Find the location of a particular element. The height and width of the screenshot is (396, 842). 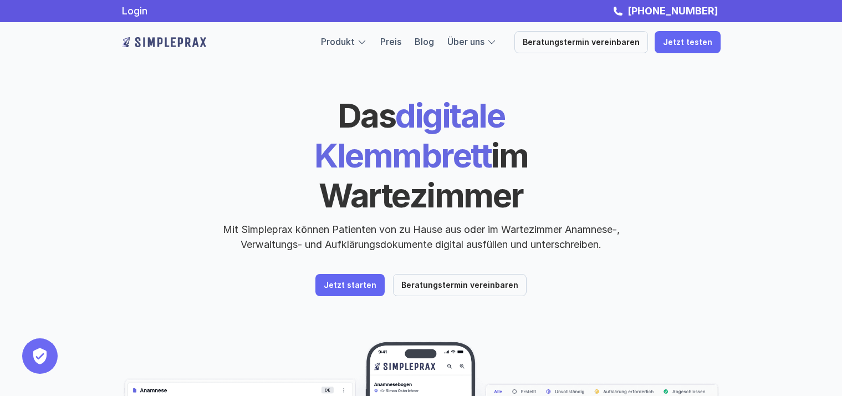

span: Das is located at coordinates (366, 115).